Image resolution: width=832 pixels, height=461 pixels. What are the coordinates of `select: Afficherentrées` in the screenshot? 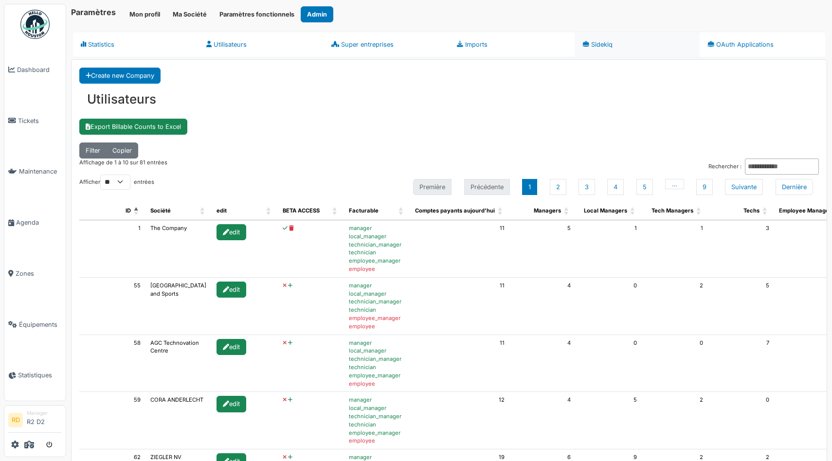 It's located at (115, 182).